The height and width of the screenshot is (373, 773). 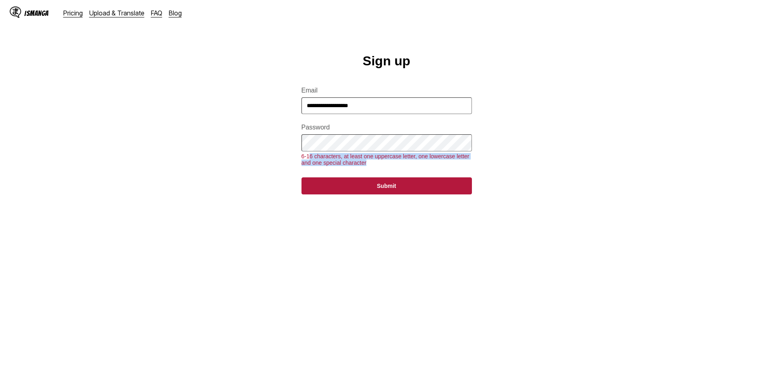 I want to click on a: Upload & Translate, so click(x=117, y=13).